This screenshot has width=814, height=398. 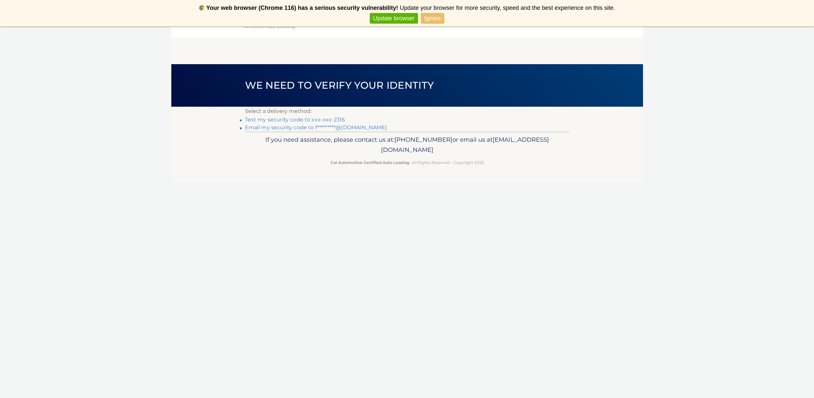 I want to click on strong: Cal Automotive Certified Auto Leasing, so click(x=370, y=162).